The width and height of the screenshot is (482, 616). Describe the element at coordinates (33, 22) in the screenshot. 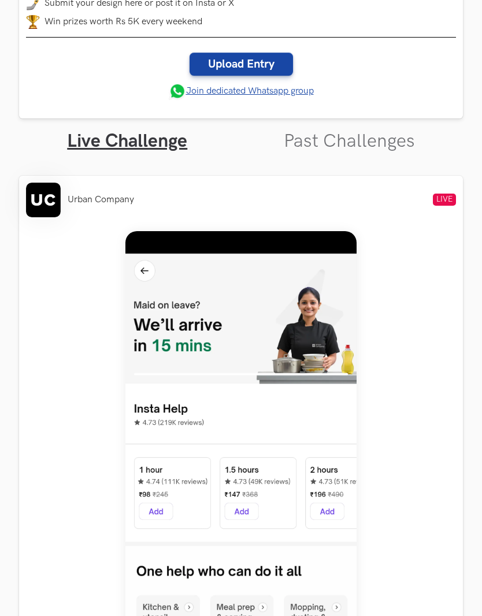

I see `img: trophy.png` at that location.